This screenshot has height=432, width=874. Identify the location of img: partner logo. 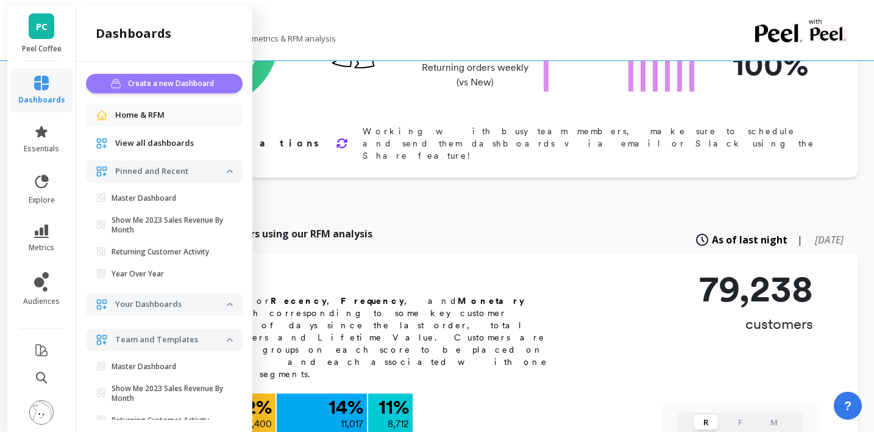
(828, 34).